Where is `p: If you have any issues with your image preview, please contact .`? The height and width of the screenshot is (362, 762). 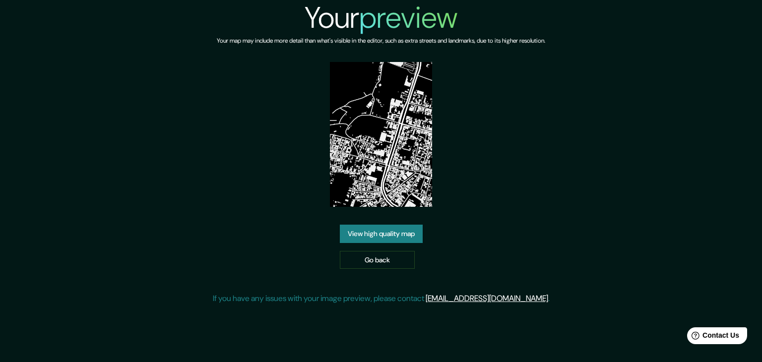
p: If you have any issues with your image preview, please contact . is located at coordinates (381, 299).